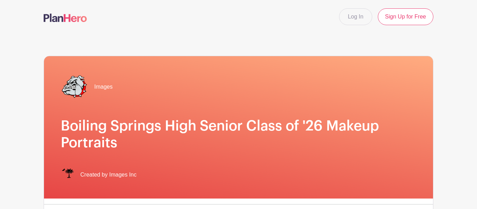 The width and height of the screenshot is (477, 209). Describe the element at coordinates (108, 175) in the screenshot. I see `span: Created by Images Inc` at that location.